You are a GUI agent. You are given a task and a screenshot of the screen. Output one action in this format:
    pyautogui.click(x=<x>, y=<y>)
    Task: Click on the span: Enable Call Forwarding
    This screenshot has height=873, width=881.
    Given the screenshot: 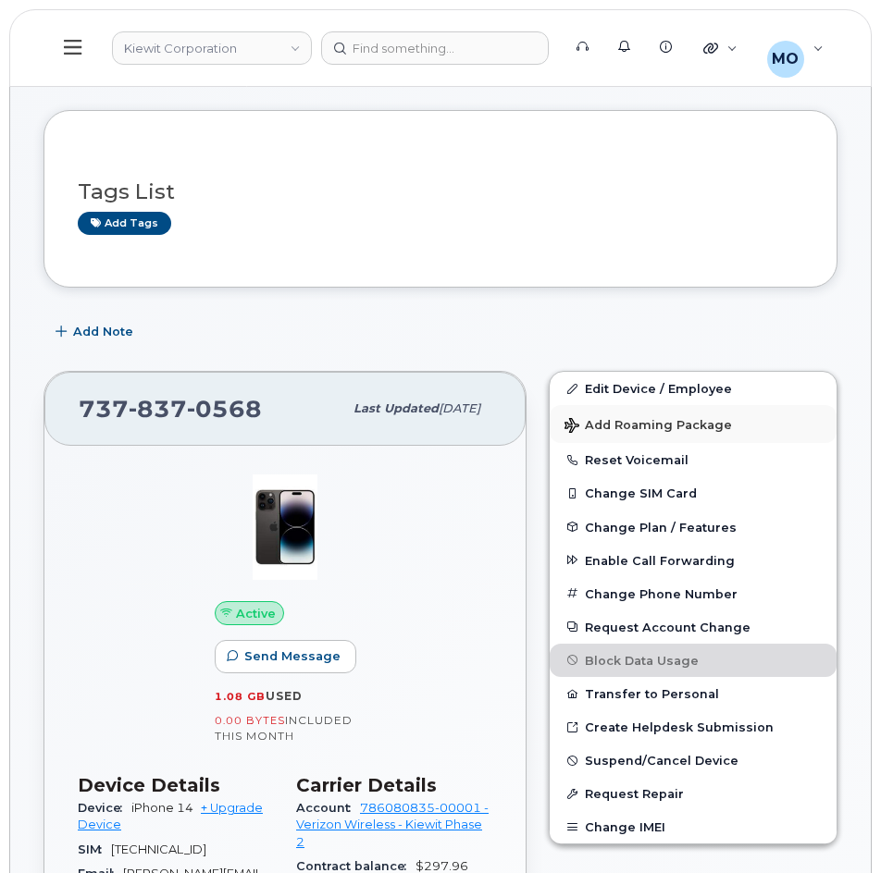 What is the action you would take?
    pyautogui.click(x=660, y=560)
    